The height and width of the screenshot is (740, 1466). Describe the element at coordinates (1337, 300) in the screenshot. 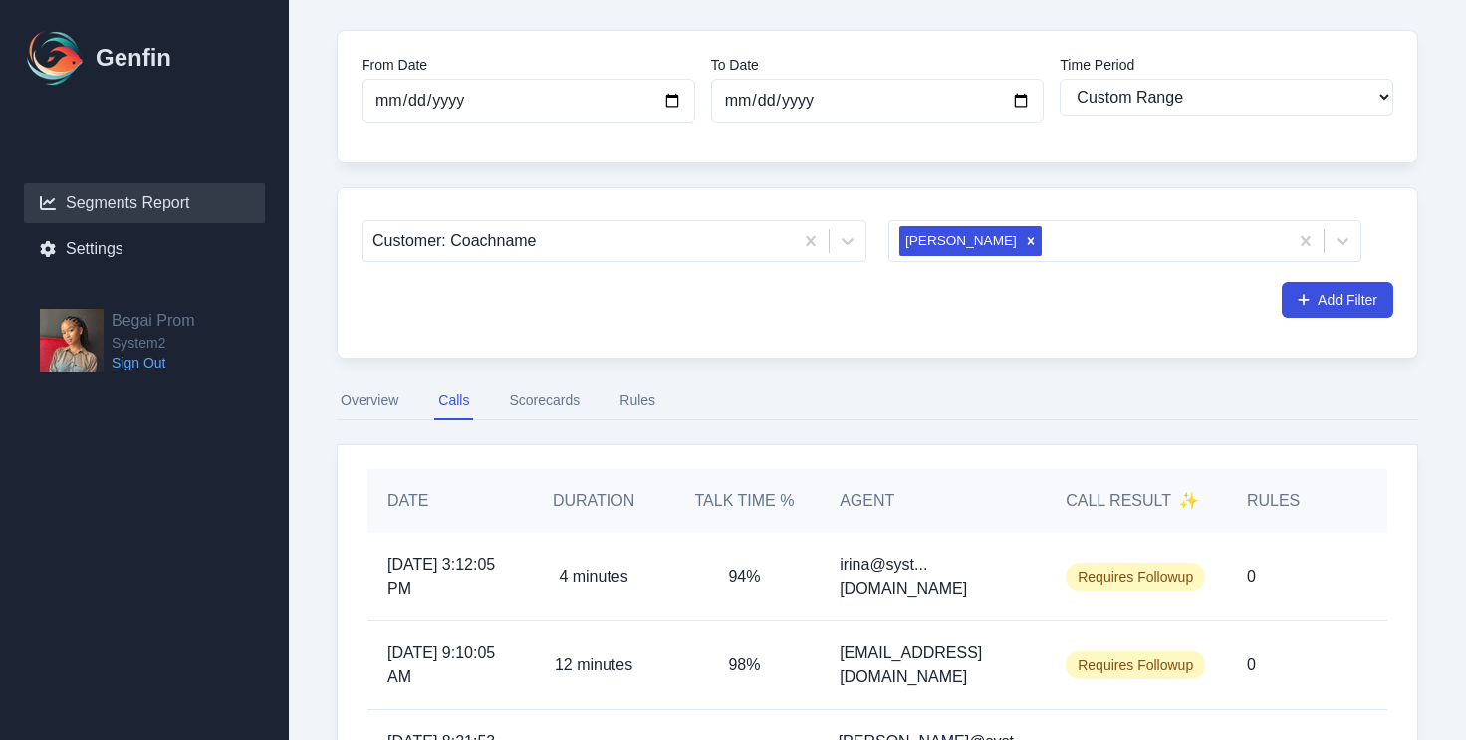

I see `button: Add Filter` at that location.